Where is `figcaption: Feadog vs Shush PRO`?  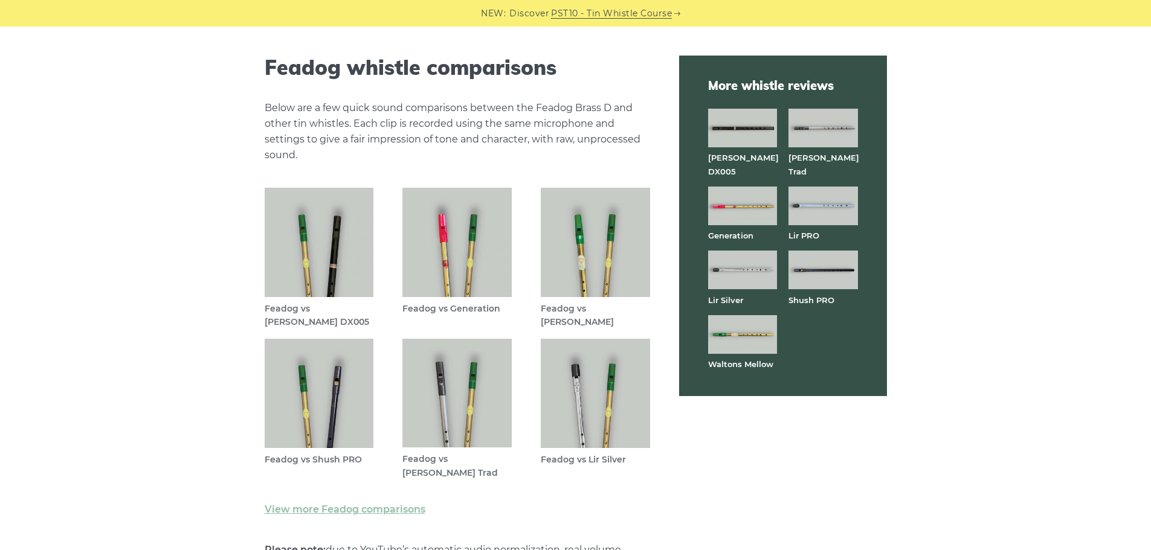
figcaption: Feadog vs Shush PRO is located at coordinates (319, 466).